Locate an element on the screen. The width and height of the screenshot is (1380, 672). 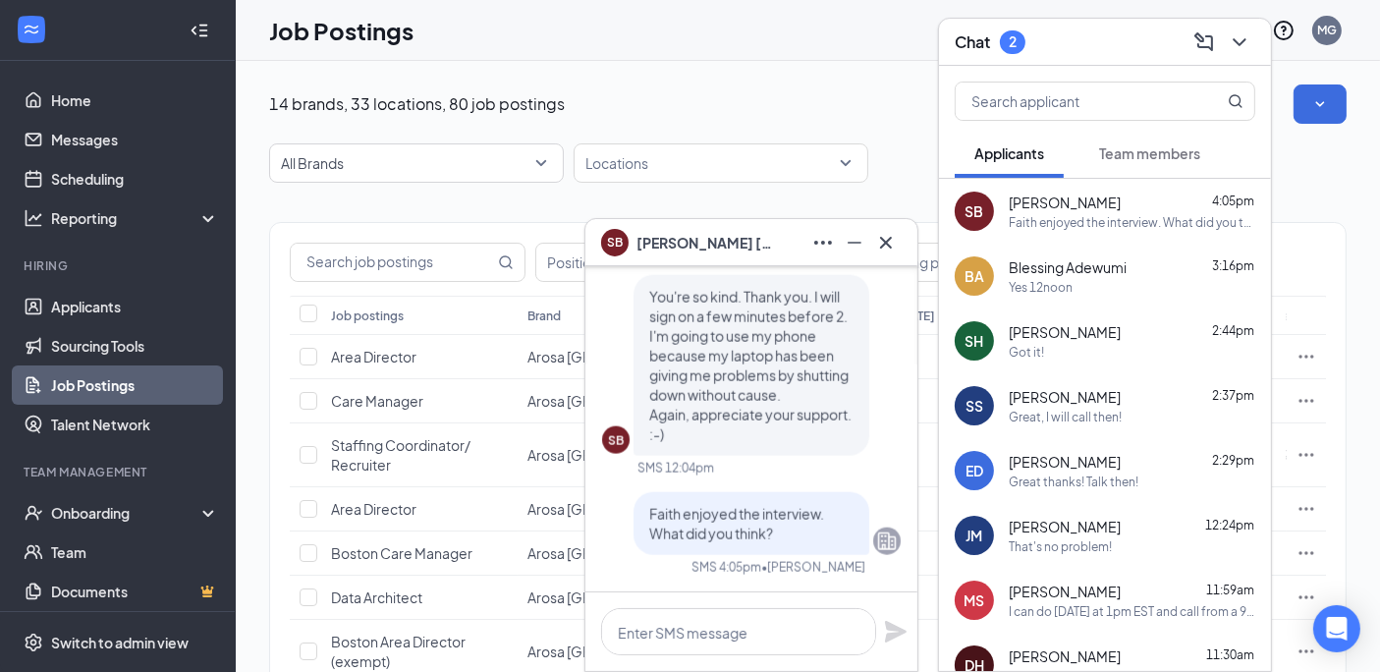
span: 11:30am is located at coordinates (1229, 654).